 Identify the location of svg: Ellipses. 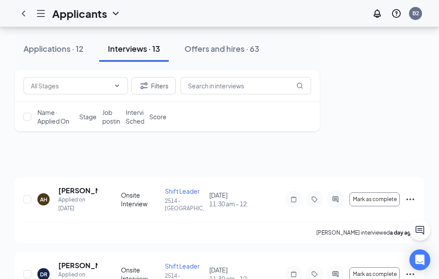
(411, 199).